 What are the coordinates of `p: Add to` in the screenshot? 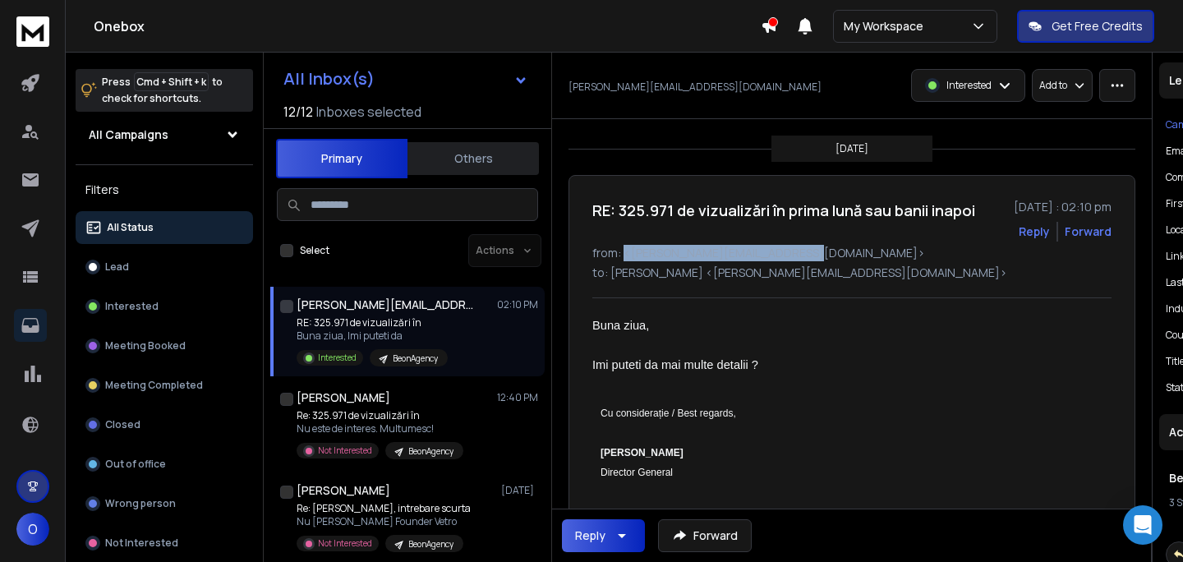 It's located at (1053, 85).